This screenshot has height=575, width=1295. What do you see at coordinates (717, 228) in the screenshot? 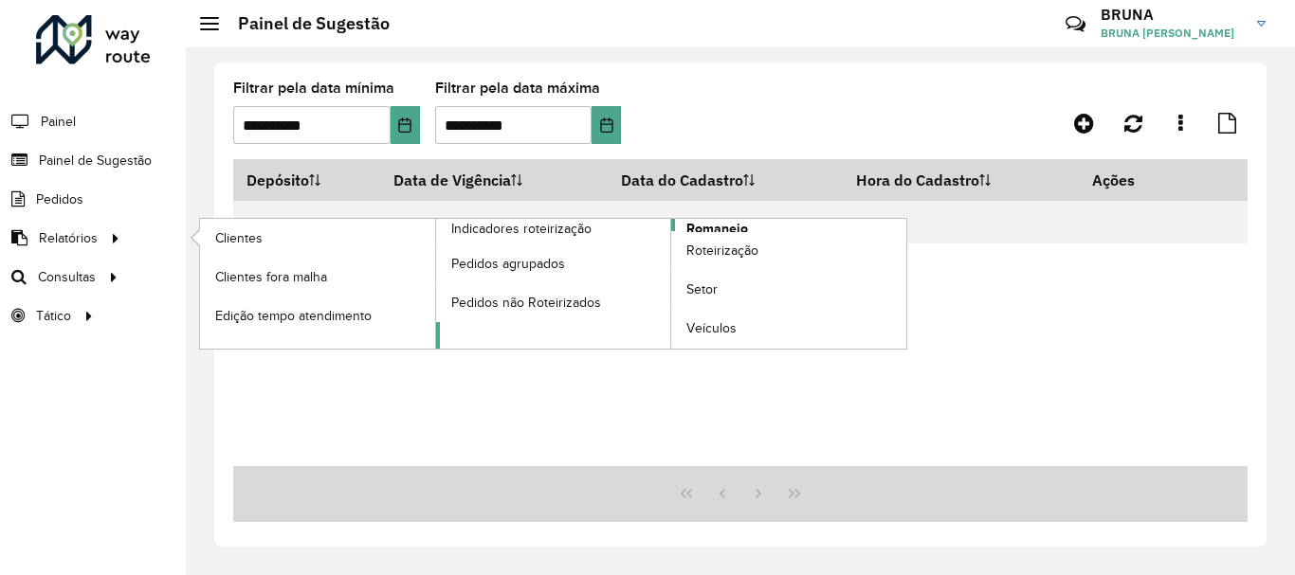
I see `span: Romaneio` at bounding box center [717, 228].